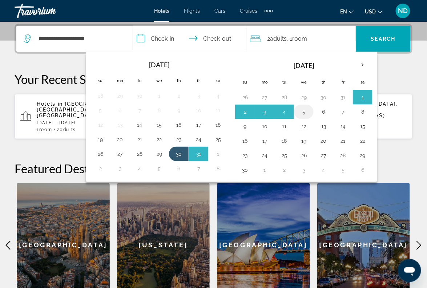 Image resolution: width=427 pixels, height=288 pixels. Describe the element at coordinates (297, 39) in the screenshot. I see `span: , 1` at that location.